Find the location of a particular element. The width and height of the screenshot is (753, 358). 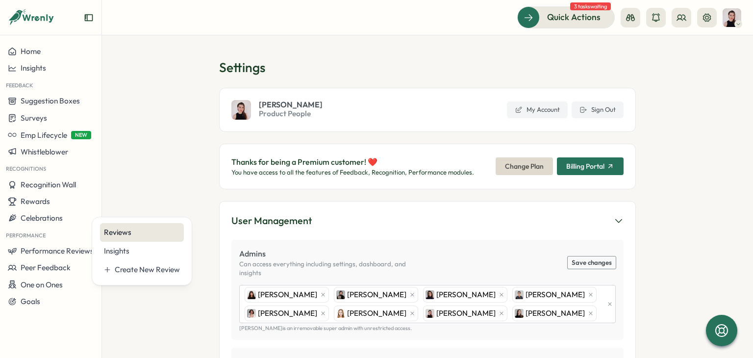

span: One on Ones is located at coordinates (42, 284).